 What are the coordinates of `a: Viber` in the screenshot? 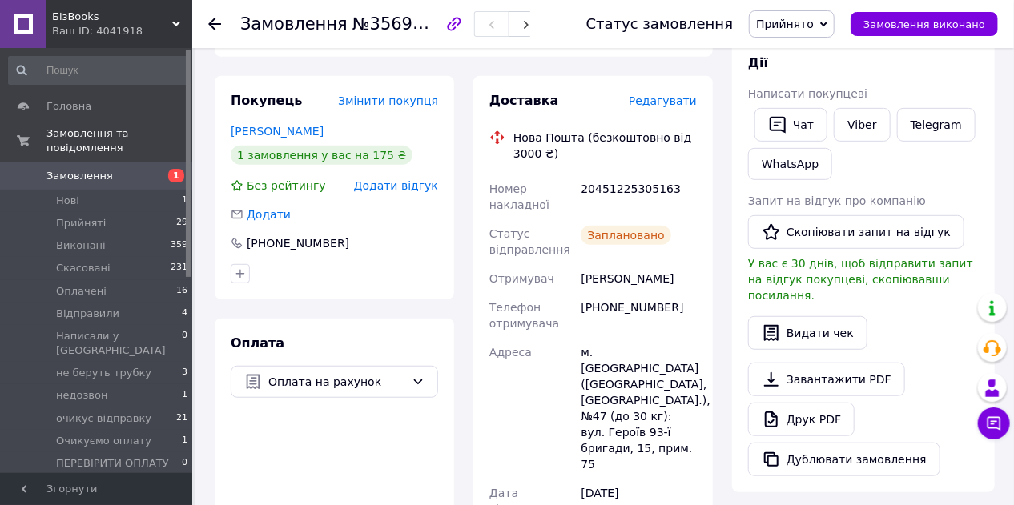 It's located at (862, 125).